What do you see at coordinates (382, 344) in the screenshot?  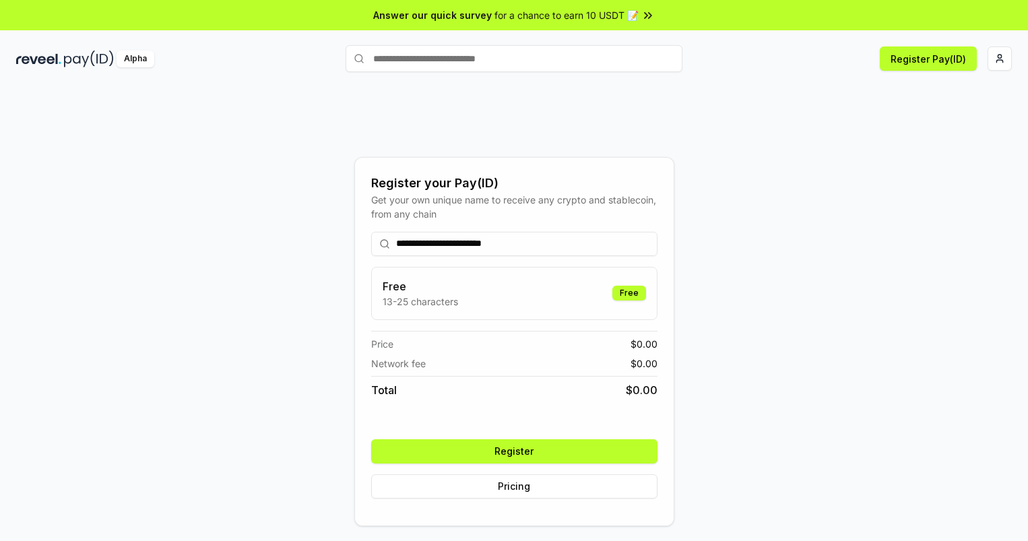 I see `span: Price` at bounding box center [382, 344].